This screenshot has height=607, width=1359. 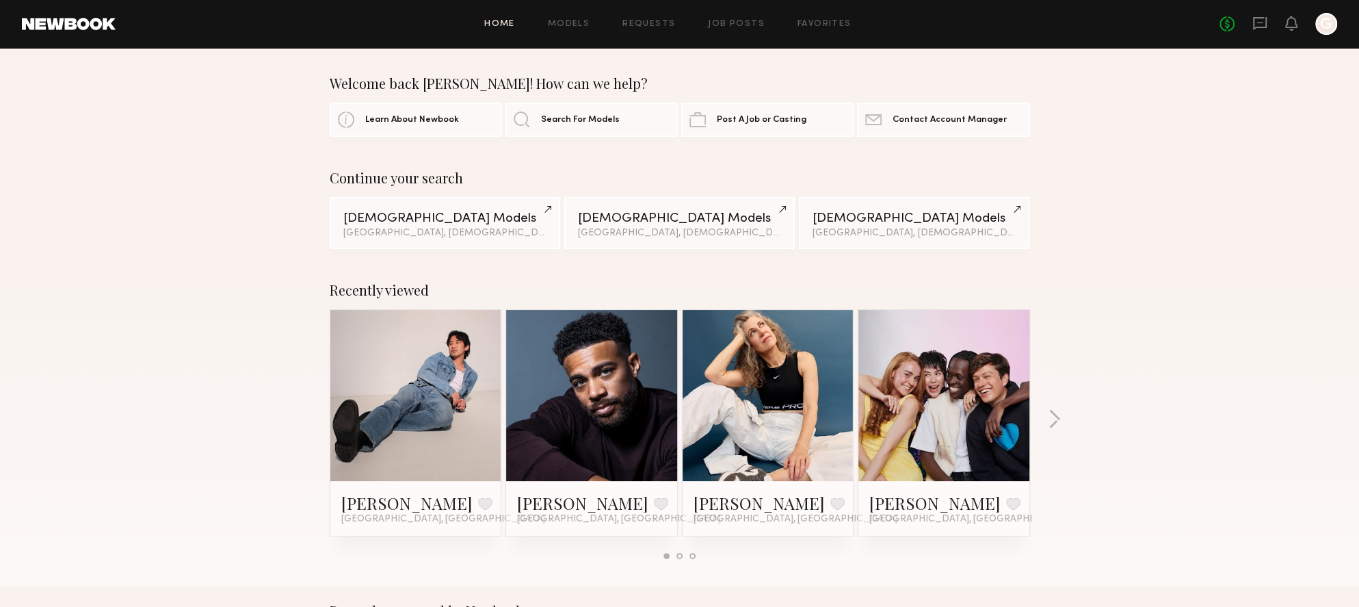 I want to click on a: Post A Job or Casting, so click(x=768, y=120).